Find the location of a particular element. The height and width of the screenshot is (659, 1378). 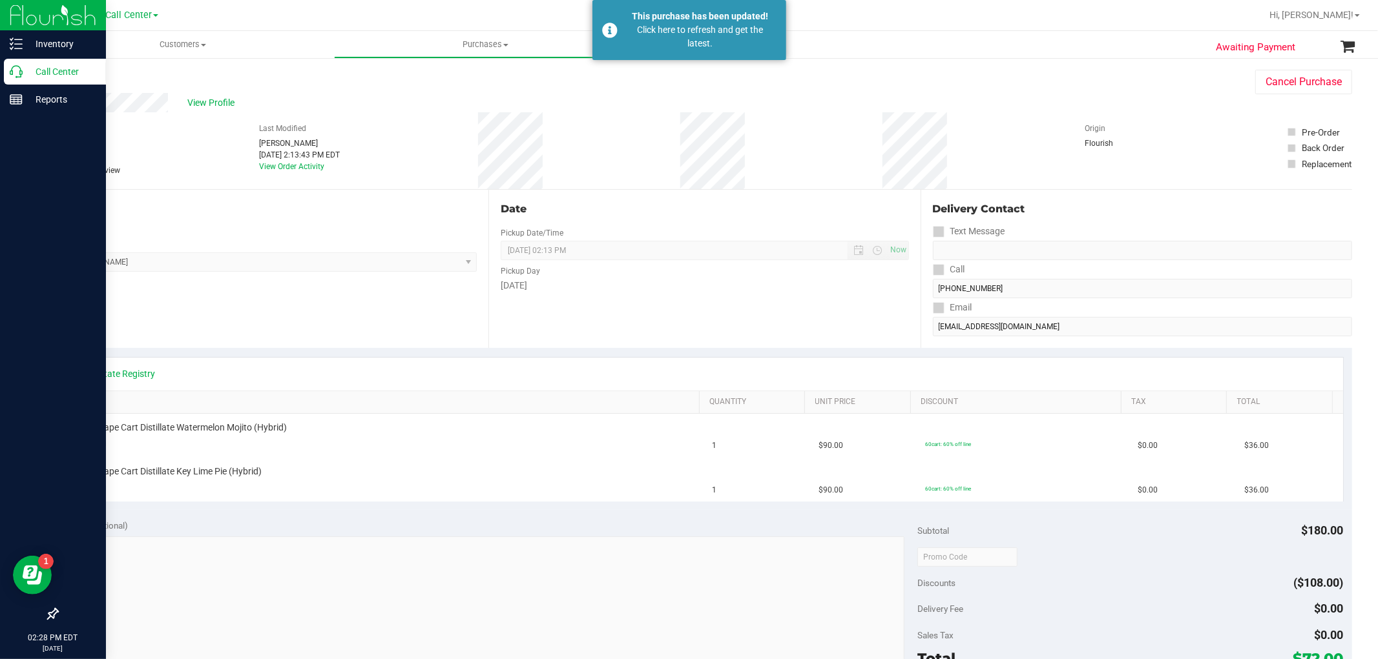

label: Call is located at coordinates (949, 269).